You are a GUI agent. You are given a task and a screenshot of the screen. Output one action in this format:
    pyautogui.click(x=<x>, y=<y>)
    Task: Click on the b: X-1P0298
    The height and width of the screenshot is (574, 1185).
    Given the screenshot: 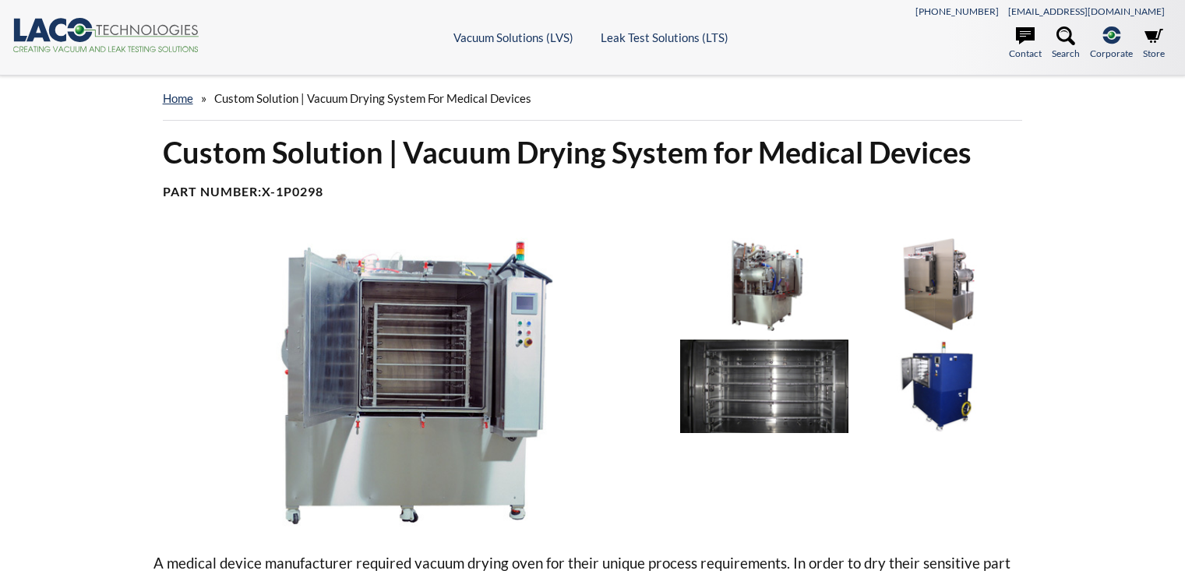 What is the action you would take?
    pyautogui.click(x=292, y=191)
    